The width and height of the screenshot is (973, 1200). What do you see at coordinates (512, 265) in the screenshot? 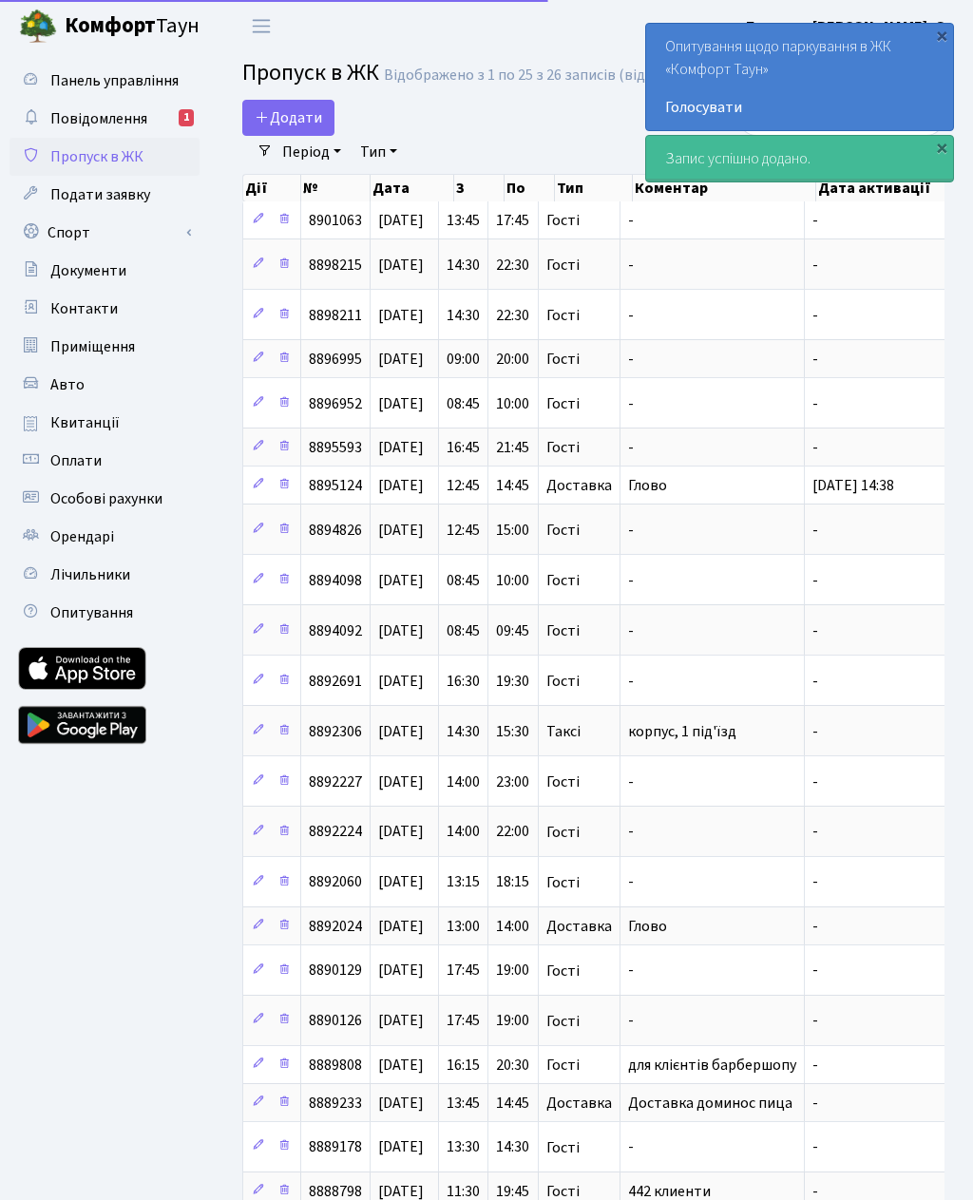
I see `span: 22:30` at bounding box center [512, 265].